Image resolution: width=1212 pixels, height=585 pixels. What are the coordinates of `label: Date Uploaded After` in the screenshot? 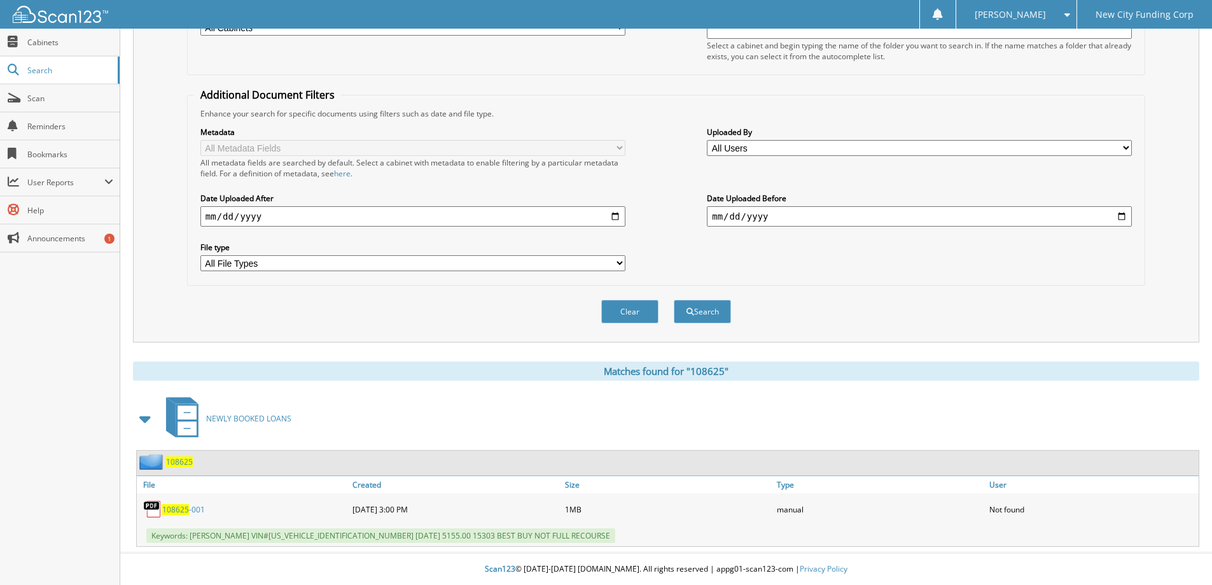 It's located at (413, 198).